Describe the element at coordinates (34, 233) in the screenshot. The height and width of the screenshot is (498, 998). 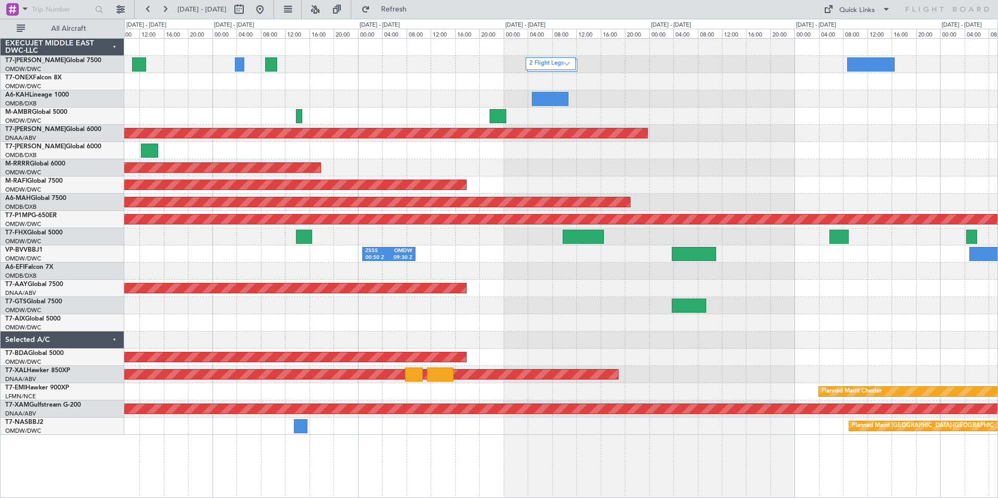
I see `a: T7-FHXGlobal 5000` at that location.